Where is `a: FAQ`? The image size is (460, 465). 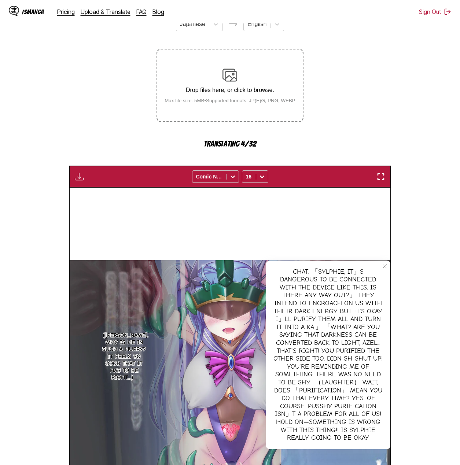
a: FAQ is located at coordinates (141, 12).